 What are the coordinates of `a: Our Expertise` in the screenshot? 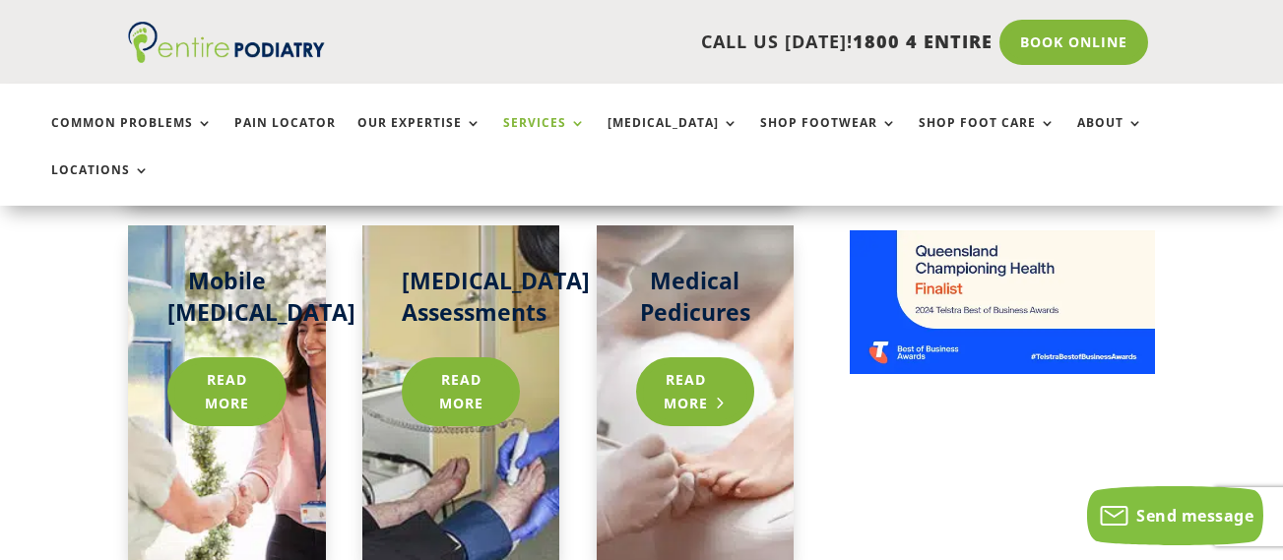 It's located at (419, 137).